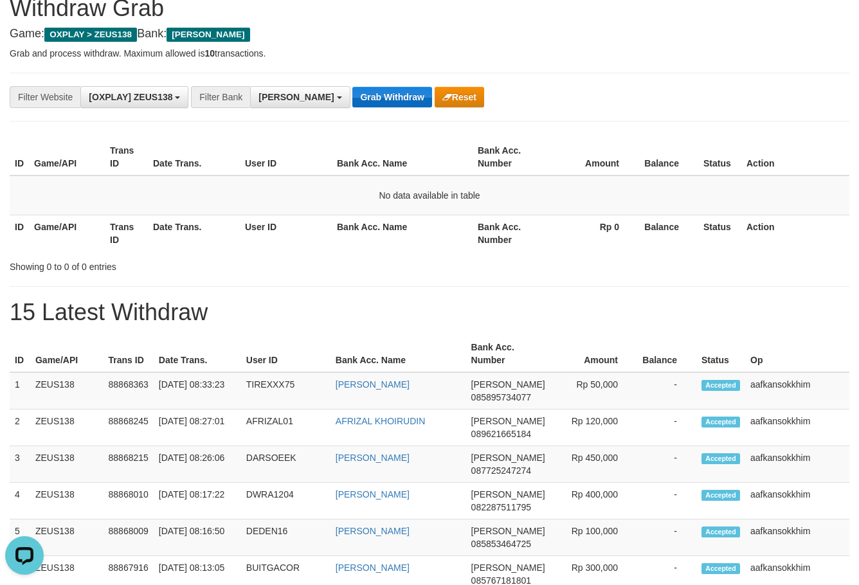 This screenshot has width=859, height=585. I want to click on td: DWRA1204, so click(286, 501).